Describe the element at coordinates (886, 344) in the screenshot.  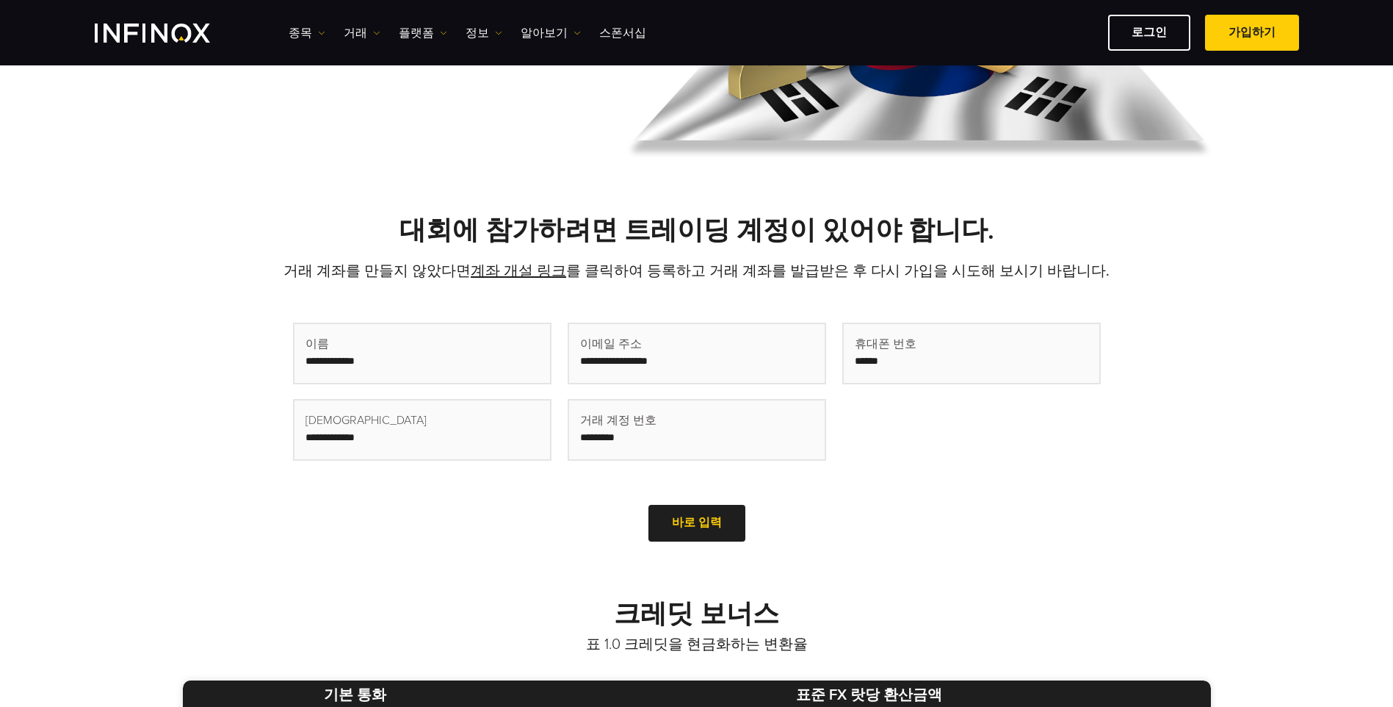
I see `span: 휴대폰 번호` at that location.